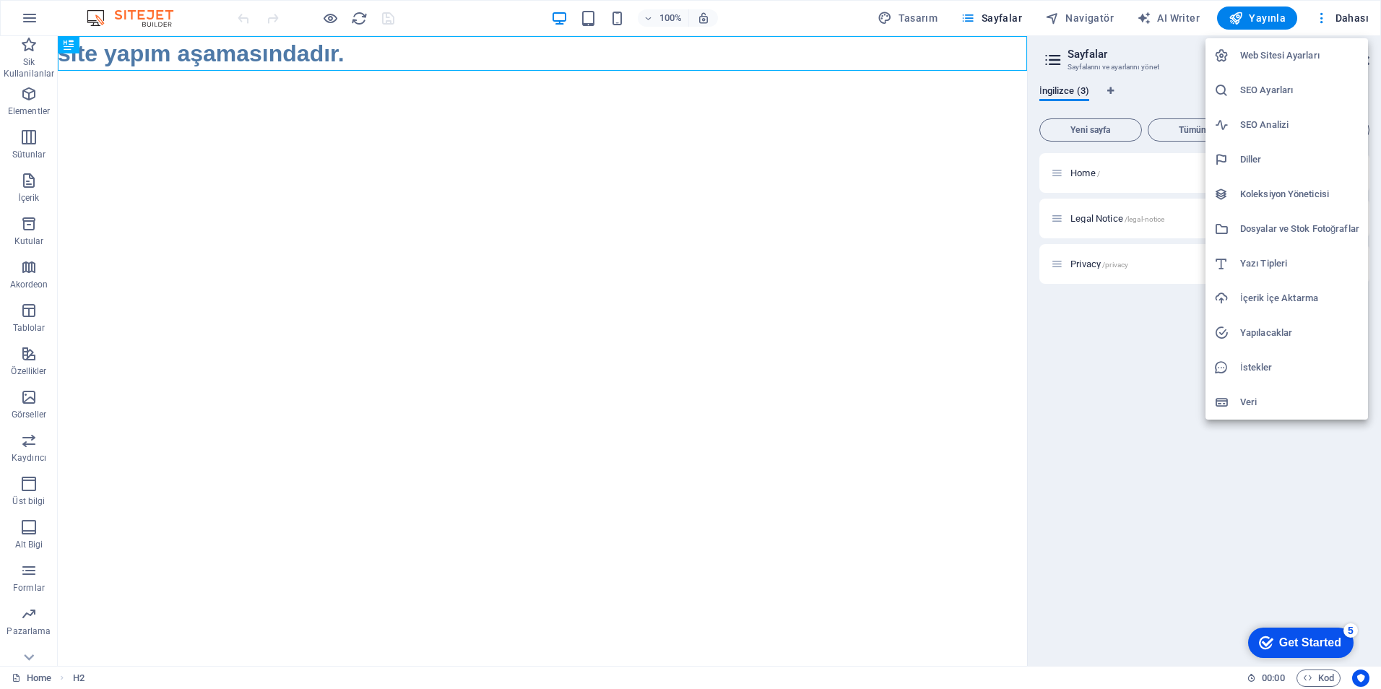 The image size is (1381, 689). I want to click on h6: SEO Analizi, so click(1300, 125).